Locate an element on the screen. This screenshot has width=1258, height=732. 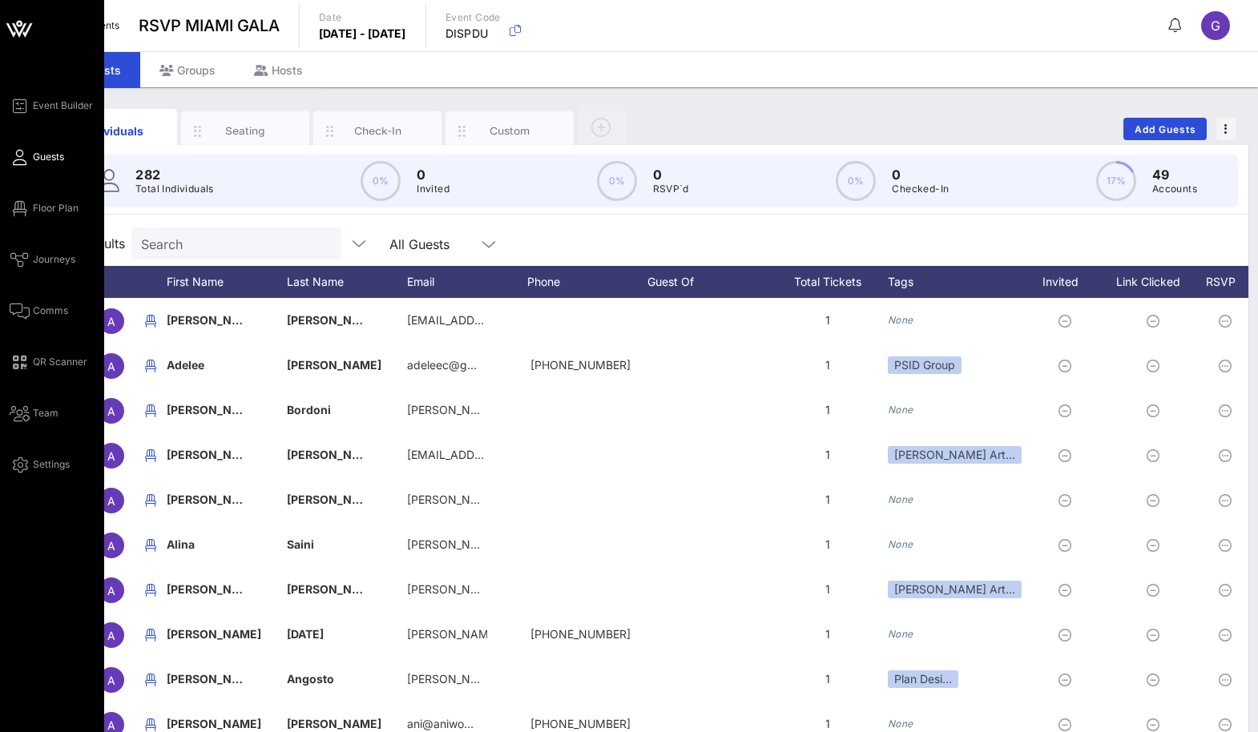
span: Floor Plan is located at coordinates (55, 208).